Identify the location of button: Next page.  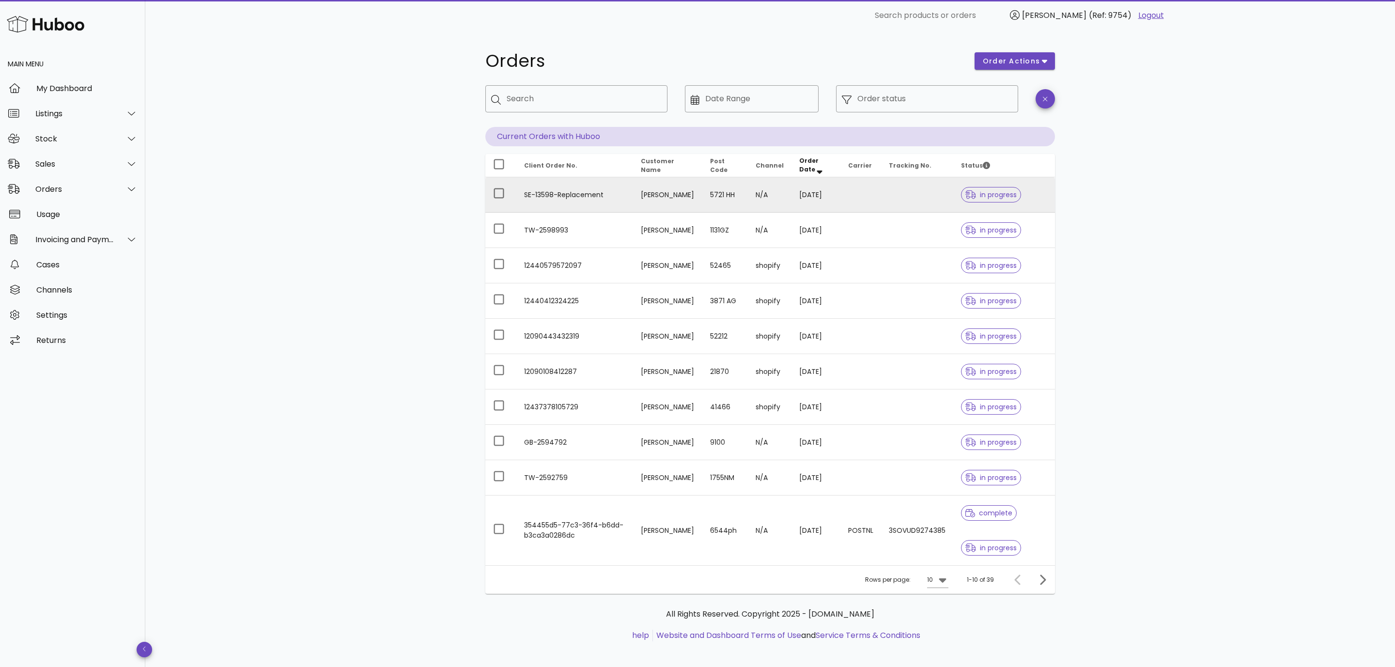
(1042, 580).